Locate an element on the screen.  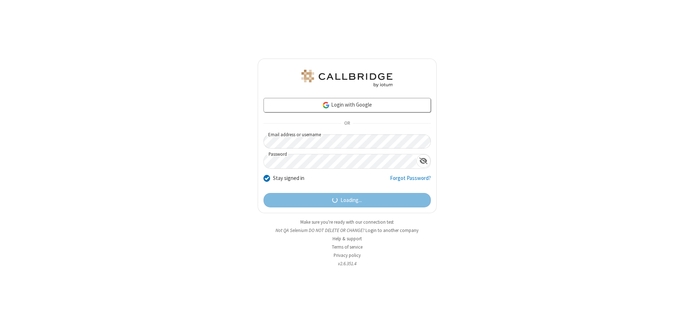
a: Help & support is located at coordinates (347, 239).